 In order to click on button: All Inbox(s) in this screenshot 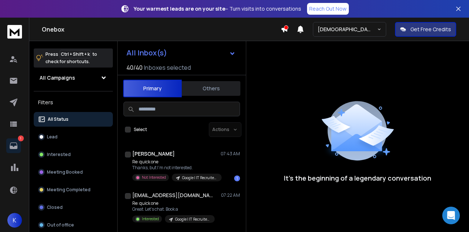, I will do `click(181, 53)`.